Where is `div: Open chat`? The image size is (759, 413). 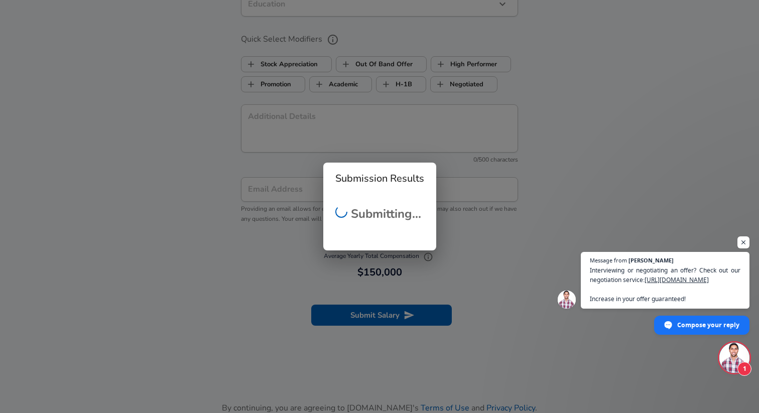 div: Open chat is located at coordinates (734, 358).